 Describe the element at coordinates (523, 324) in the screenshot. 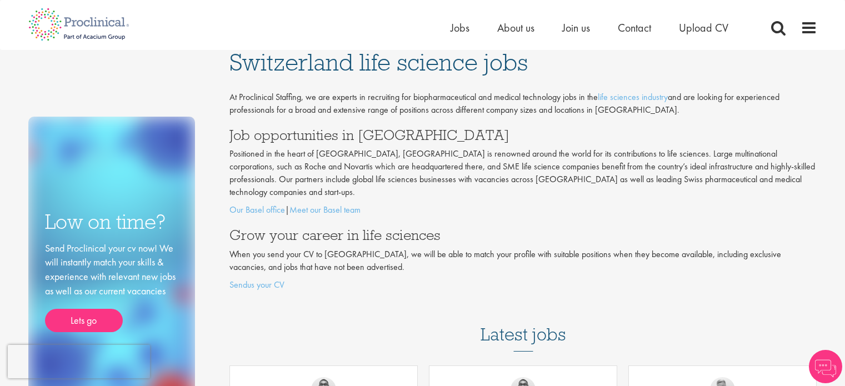

I see `h3: Latest jobs` at that location.